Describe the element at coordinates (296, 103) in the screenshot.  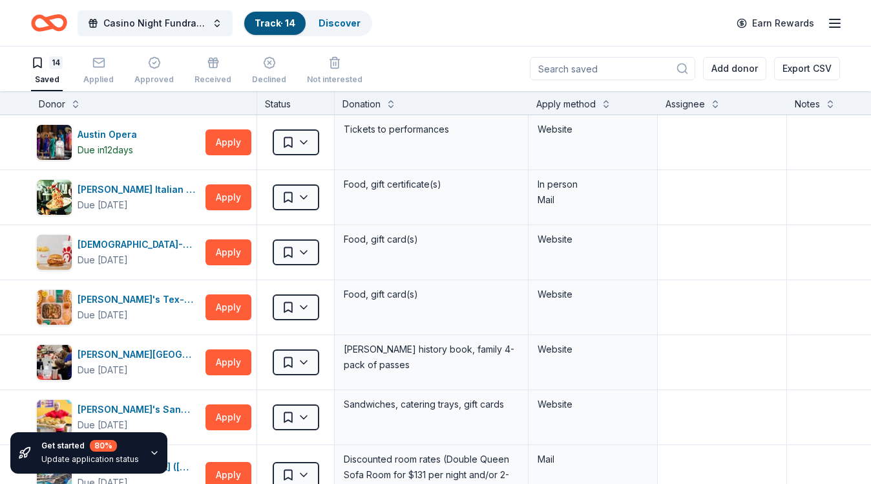
I see `div: Status` at that location.